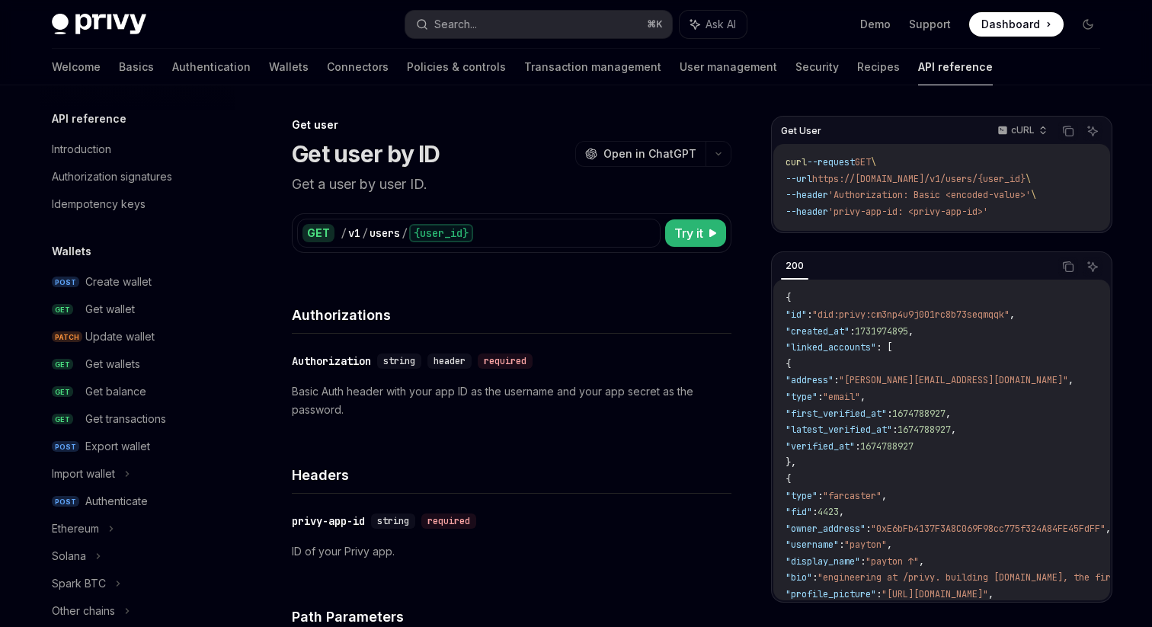 The height and width of the screenshot is (627, 1152). I want to click on div: Get wallet, so click(110, 309).